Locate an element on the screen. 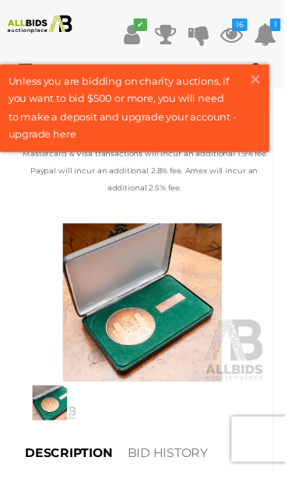  i: 16 is located at coordinates (246, 25).